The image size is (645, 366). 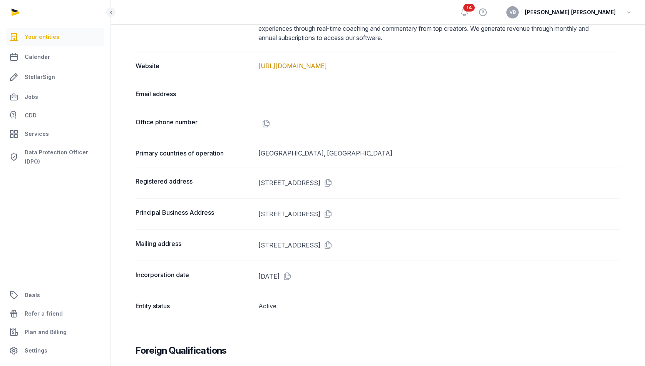 What do you see at coordinates (194, 214) in the screenshot?
I see `dt: Principal Business Address` at bounding box center [194, 214].